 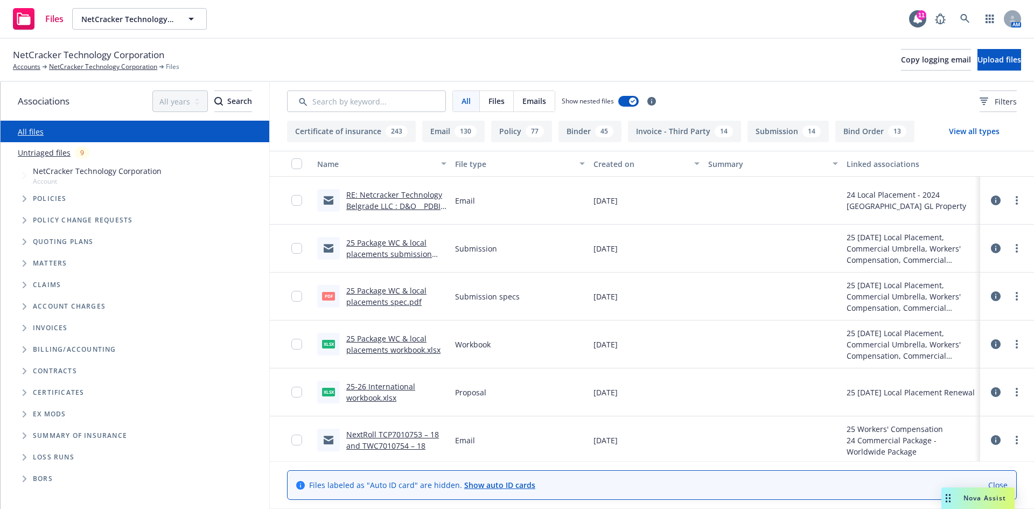 What do you see at coordinates (590, 131) in the screenshot?
I see `button: Binder` at bounding box center [590, 131].